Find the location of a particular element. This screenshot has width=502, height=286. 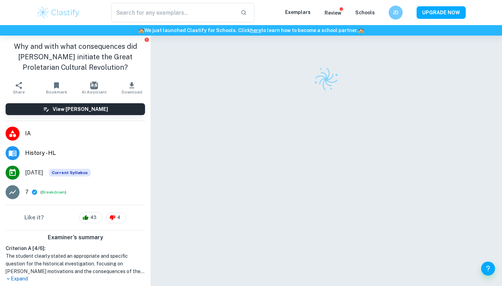

span: 4 is located at coordinates (119, 218).